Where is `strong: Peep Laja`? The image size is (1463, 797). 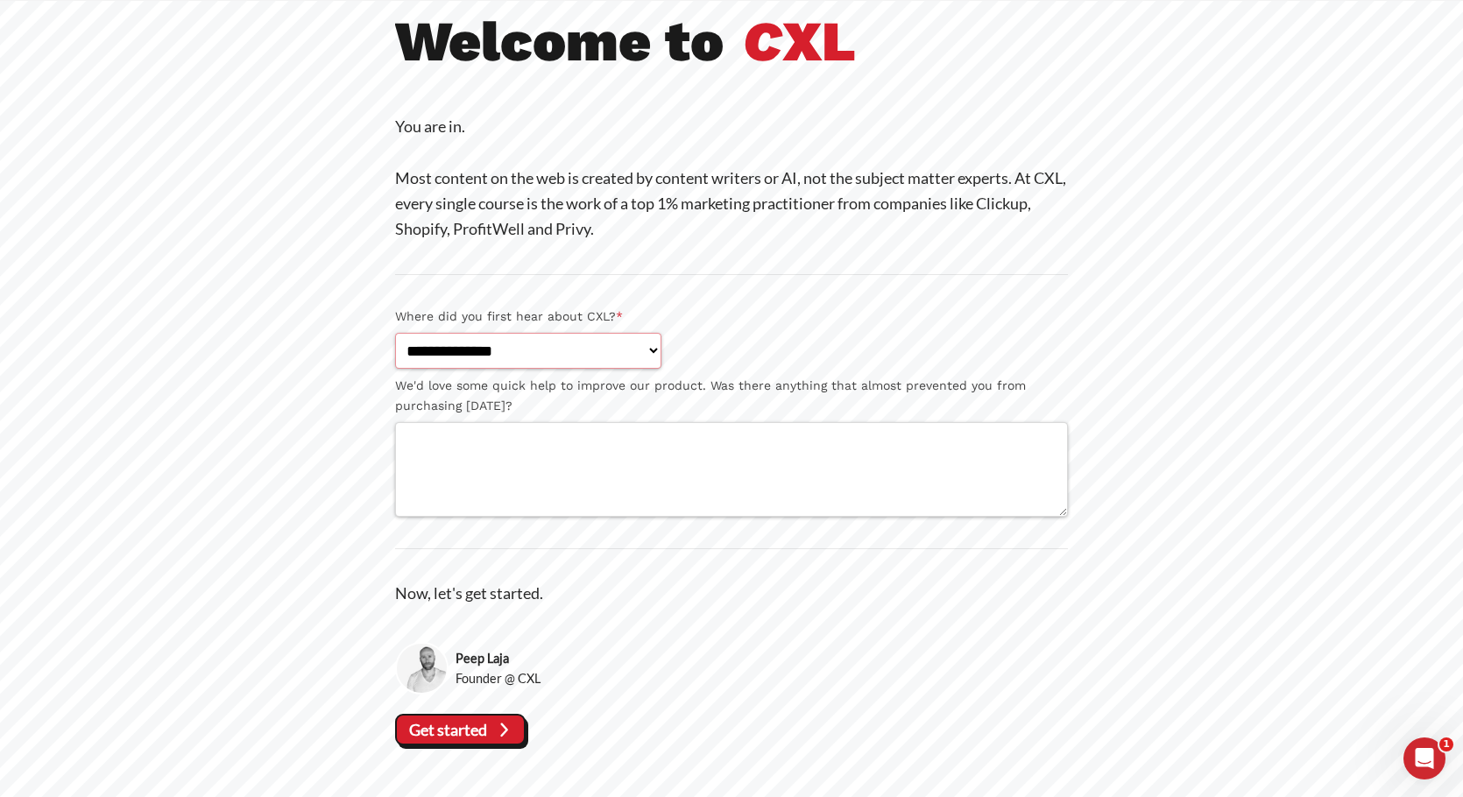 strong: Peep Laja is located at coordinates (498, 658).